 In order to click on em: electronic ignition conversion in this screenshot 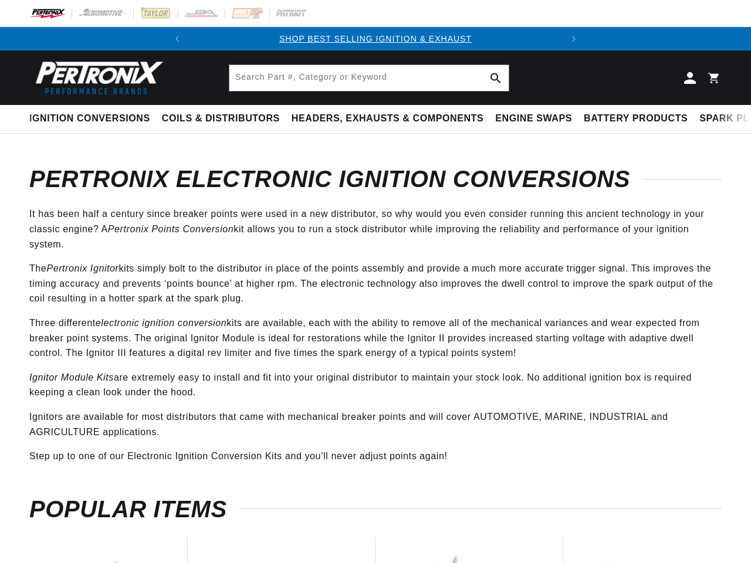, I will do `click(161, 323)`.